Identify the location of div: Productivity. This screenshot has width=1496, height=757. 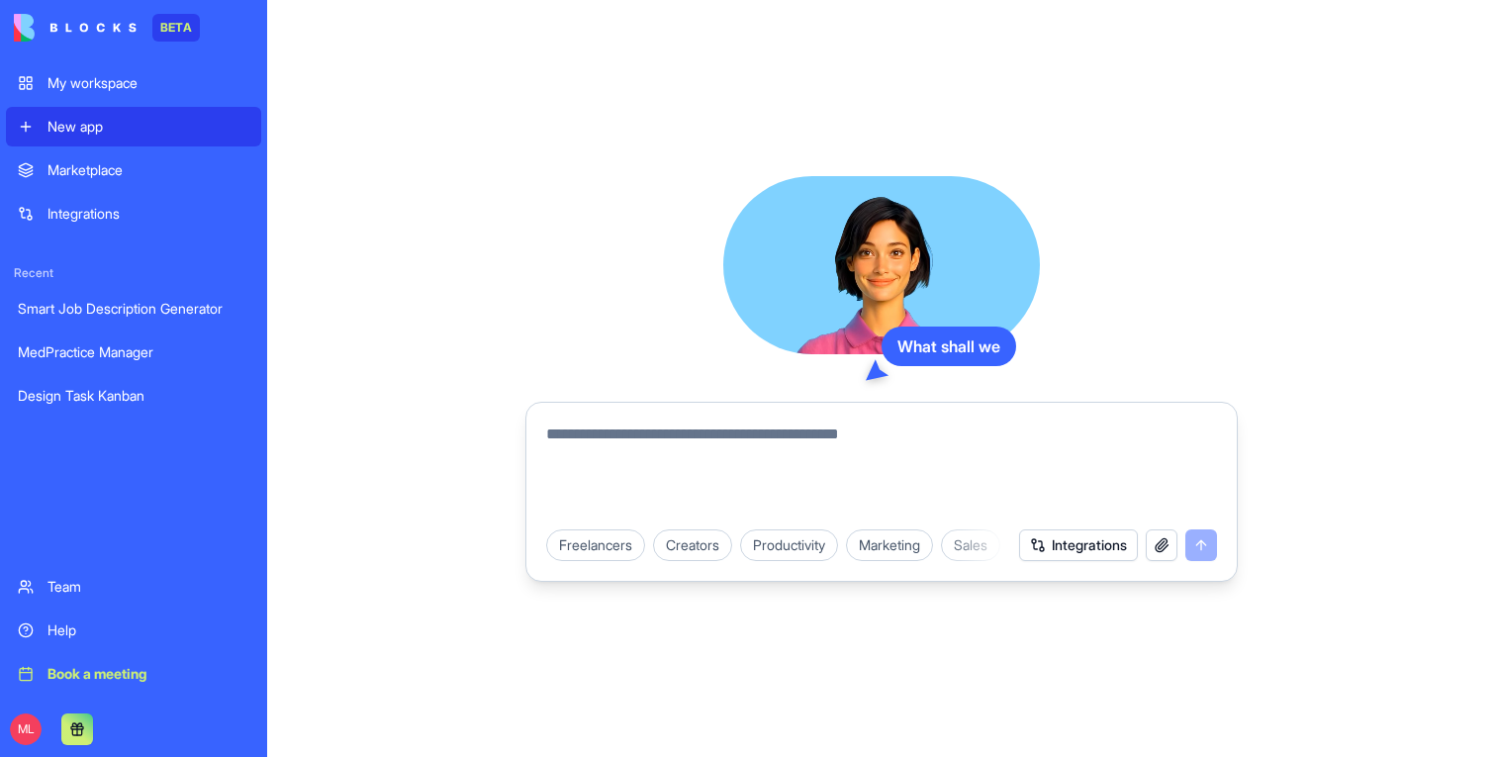
(789, 545).